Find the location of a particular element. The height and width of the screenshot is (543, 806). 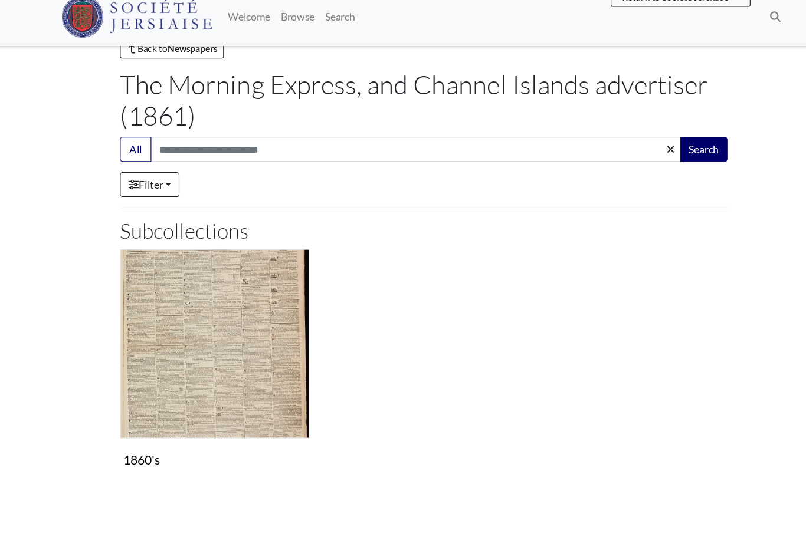

button: Search is located at coordinates (656, 146).